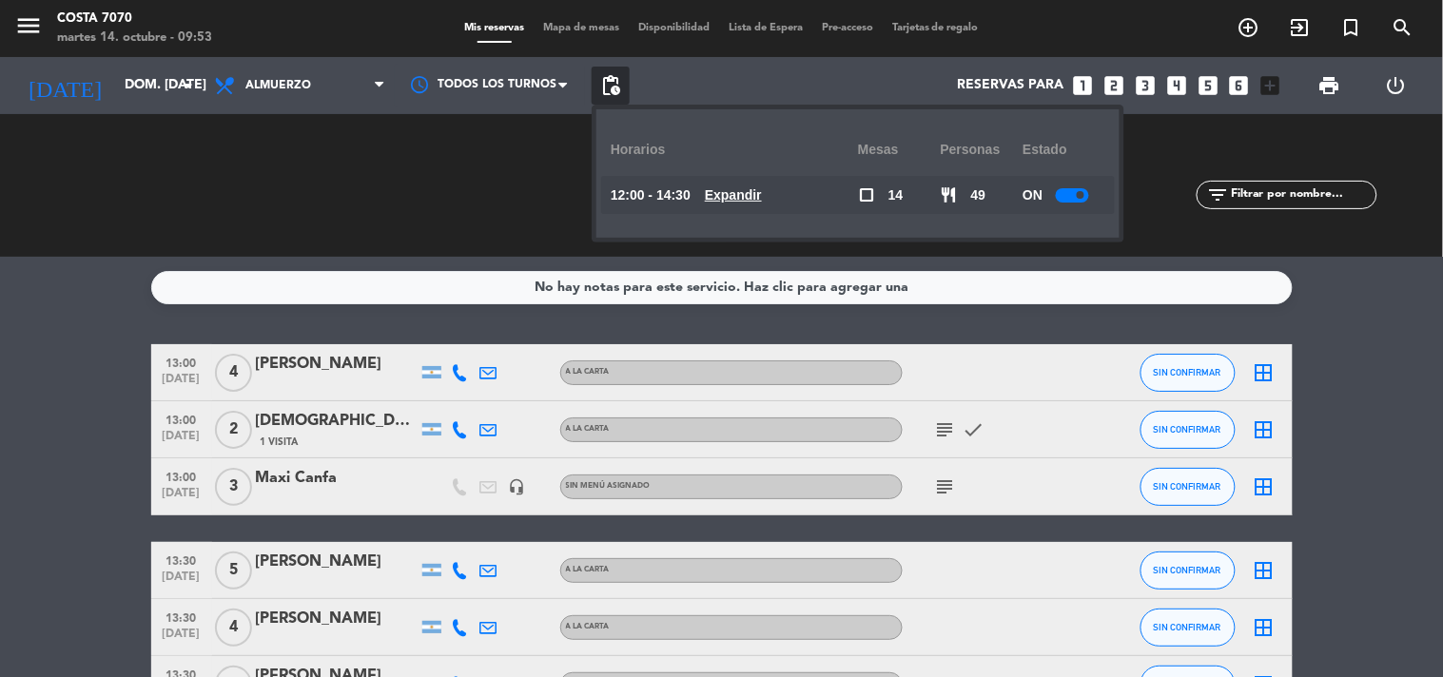  Describe the element at coordinates (1249, 28) in the screenshot. I see `i: add_circle_outline` at that location.